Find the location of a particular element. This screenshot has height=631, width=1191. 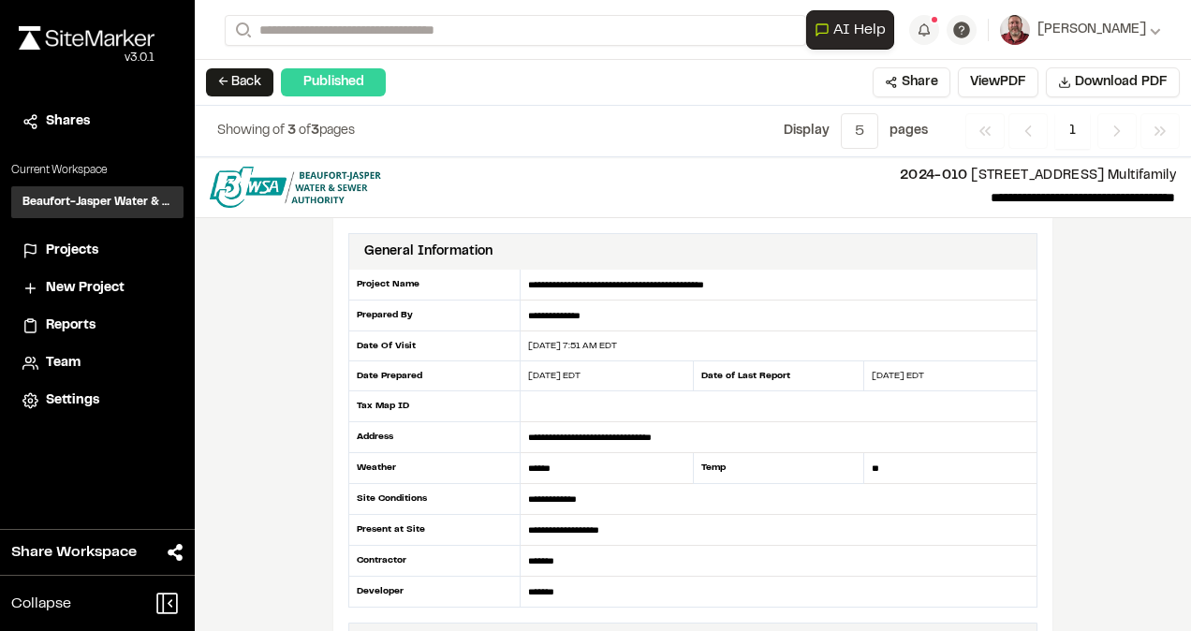

div: Published is located at coordinates (333, 82).